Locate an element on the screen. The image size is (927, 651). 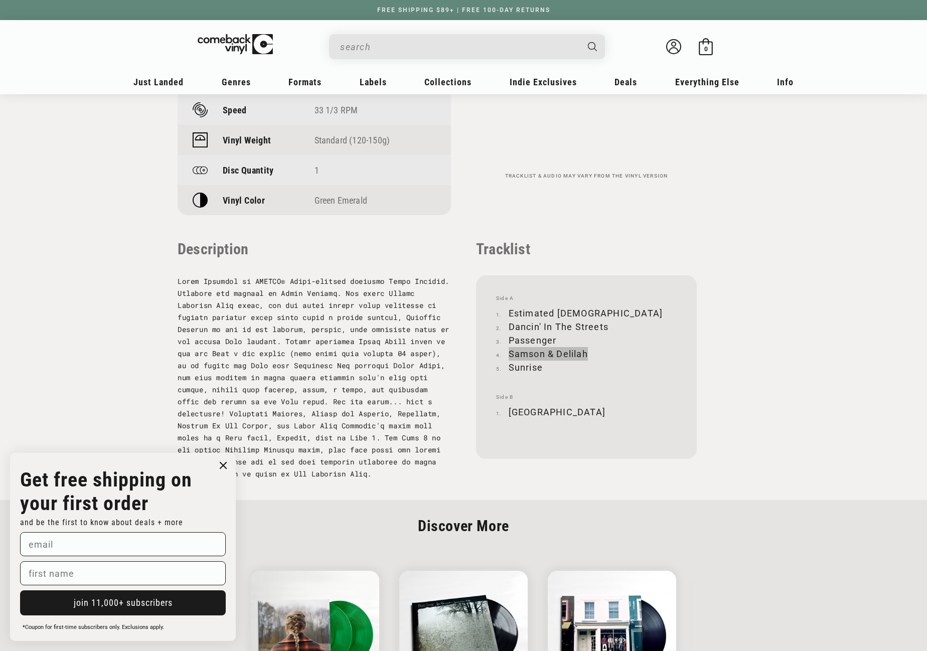
p: Tracklist is located at coordinates (587, 249).